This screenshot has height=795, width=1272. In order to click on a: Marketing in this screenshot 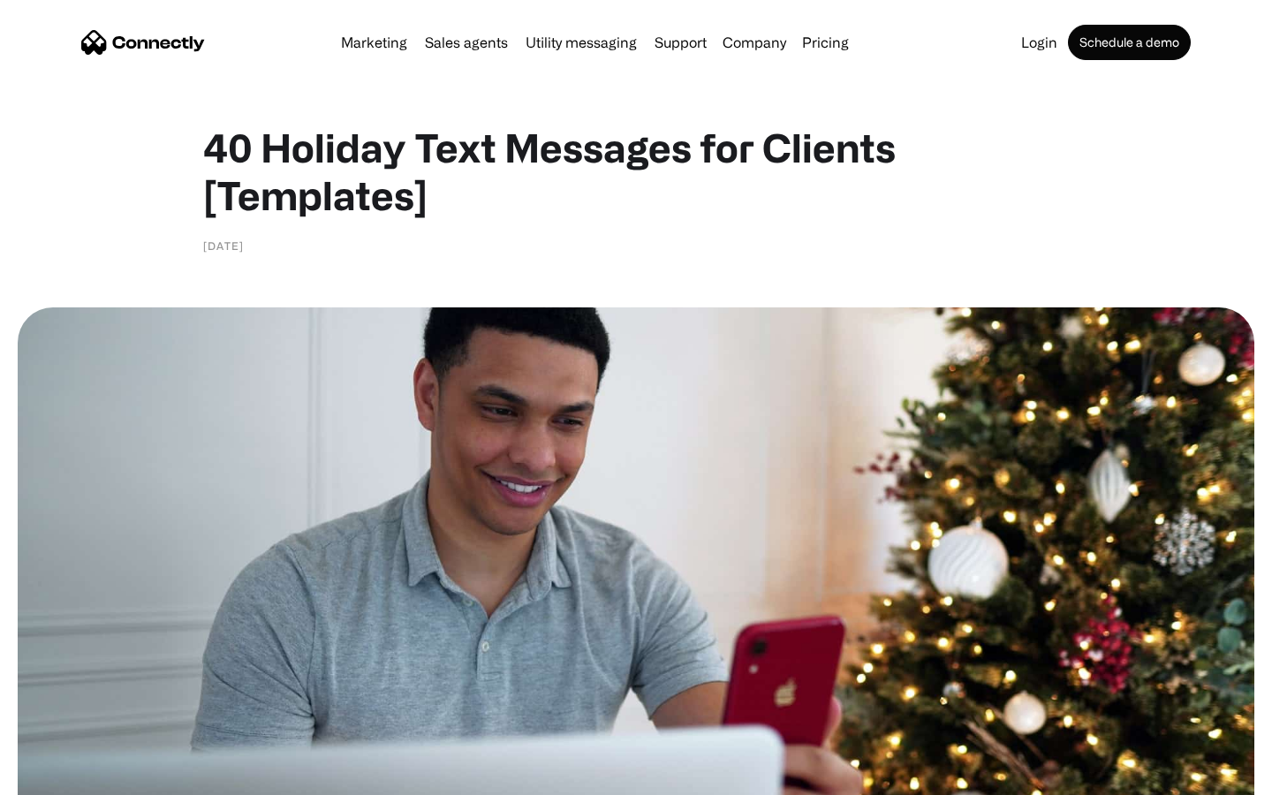, I will do `click(374, 42)`.